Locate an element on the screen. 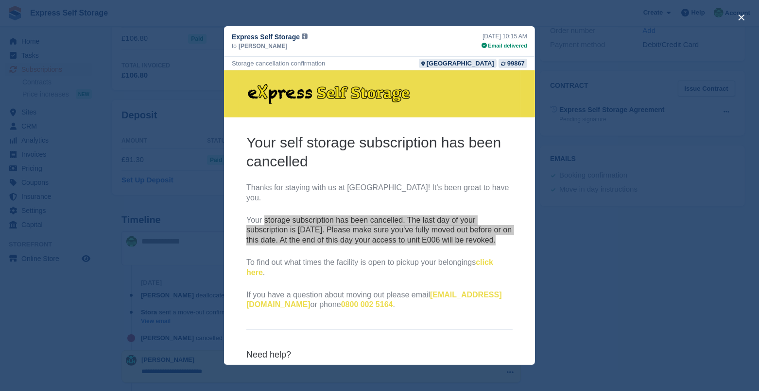 The width and height of the screenshot is (759, 391). button: close is located at coordinates (741, 17).